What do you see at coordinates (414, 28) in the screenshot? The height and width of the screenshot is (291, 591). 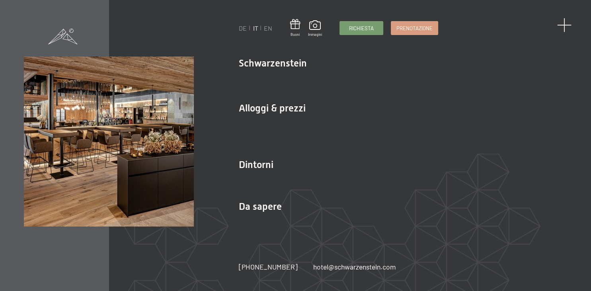 I see `span: Prenotazione` at bounding box center [414, 28].